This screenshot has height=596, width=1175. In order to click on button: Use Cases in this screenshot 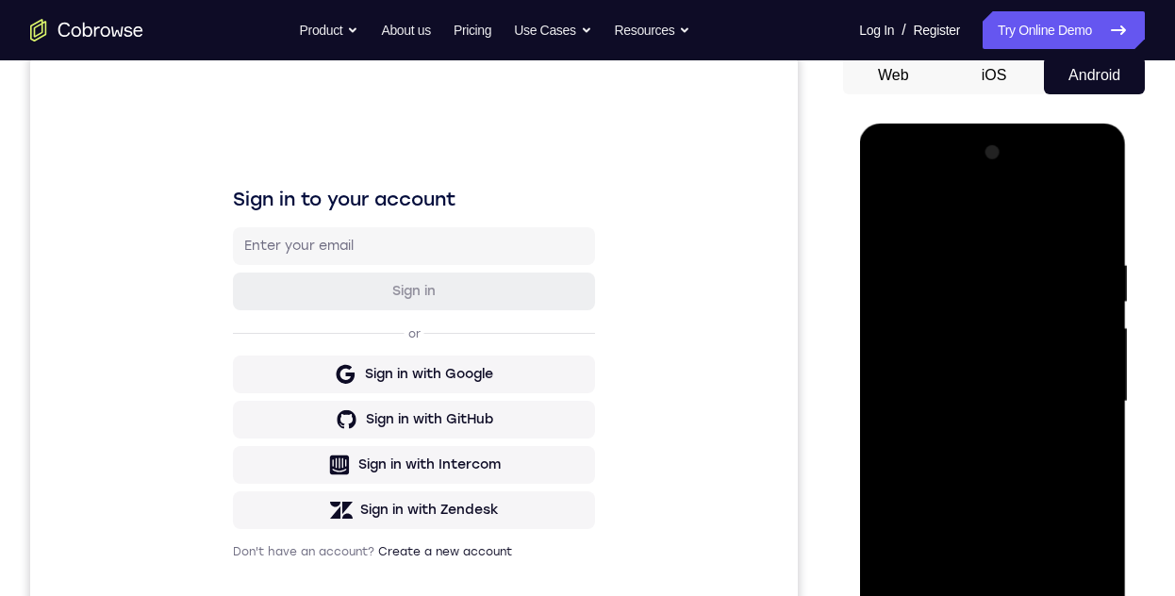, I will do `click(553, 30)`.